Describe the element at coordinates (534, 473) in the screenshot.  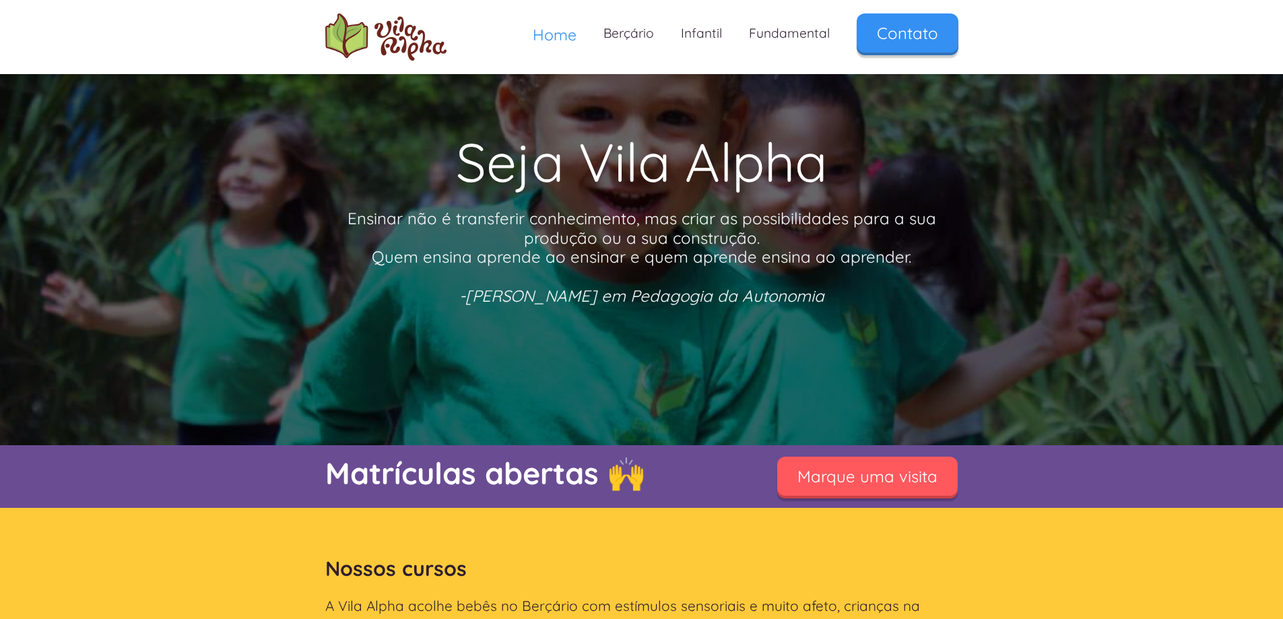
I see `p: Matrículas abertas 🙌` at that location.